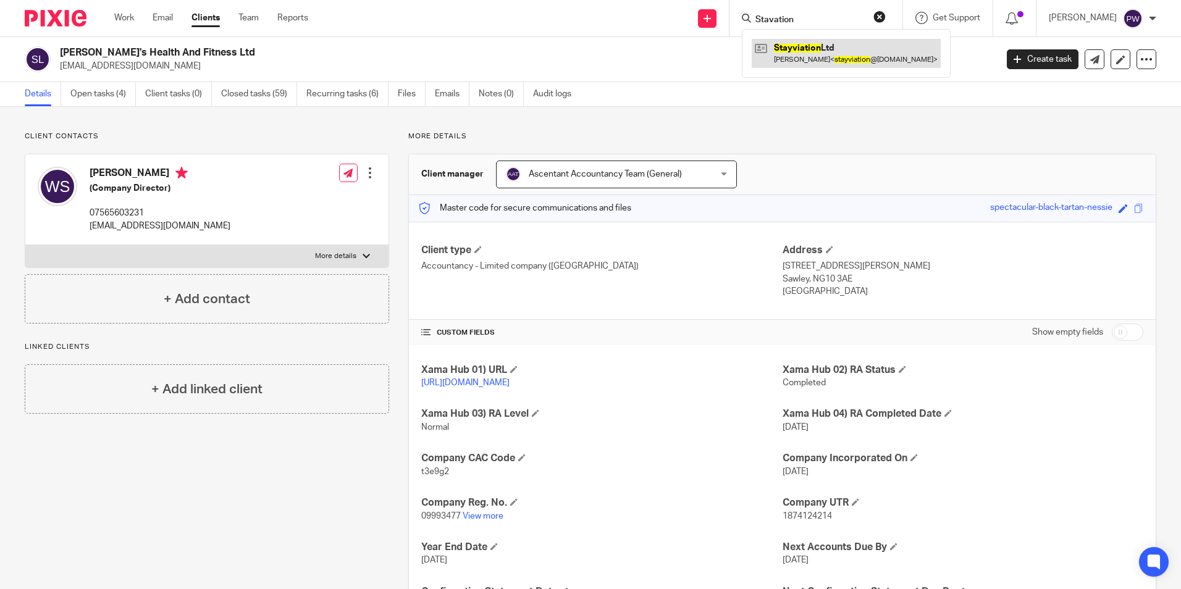 This screenshot has height=589, width=1181. Describe the element at coordinates (452, 174) in the screenshot. I see `h3: Client manager` at that location.